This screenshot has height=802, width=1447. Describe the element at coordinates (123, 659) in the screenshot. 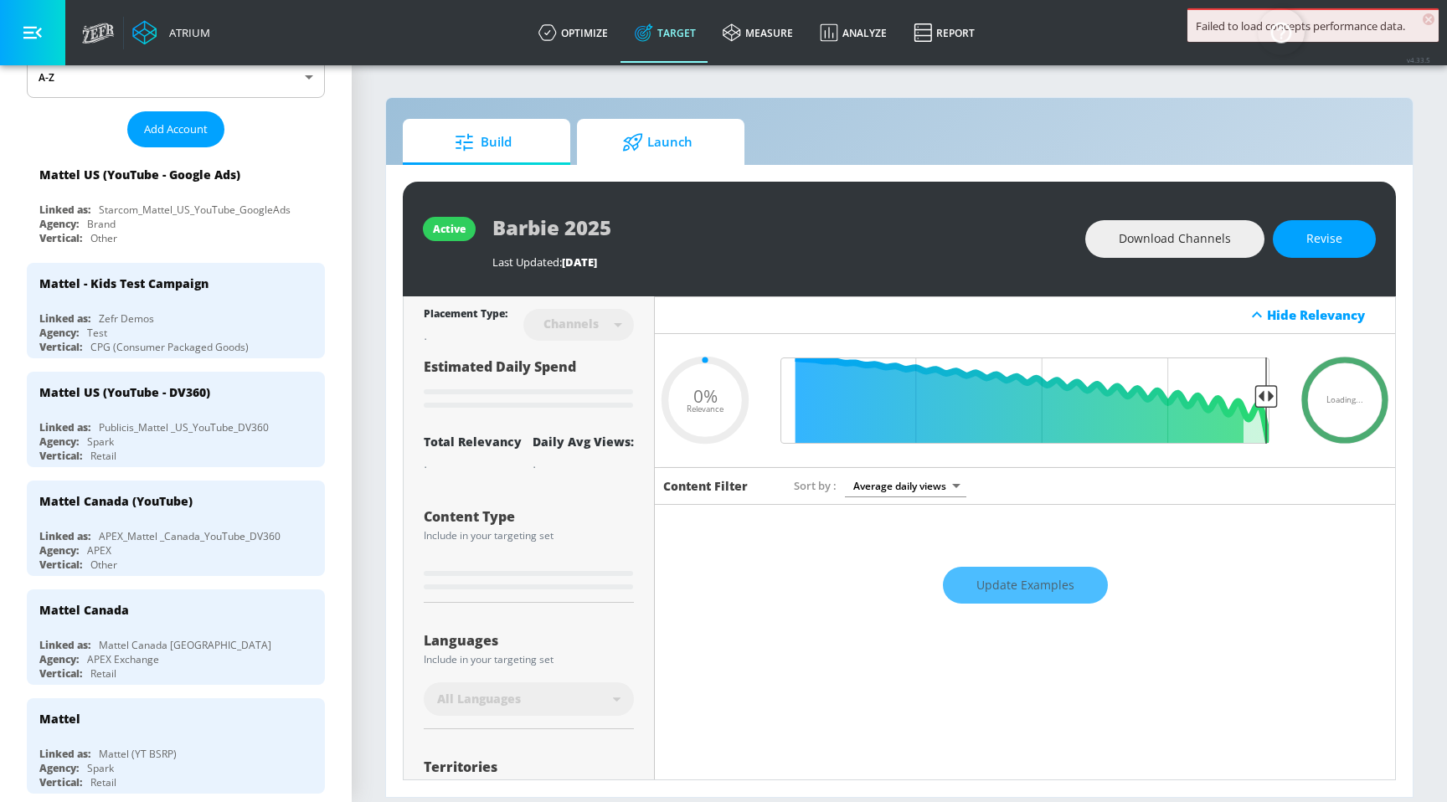

I see `div: APEX Exchange` at that location.